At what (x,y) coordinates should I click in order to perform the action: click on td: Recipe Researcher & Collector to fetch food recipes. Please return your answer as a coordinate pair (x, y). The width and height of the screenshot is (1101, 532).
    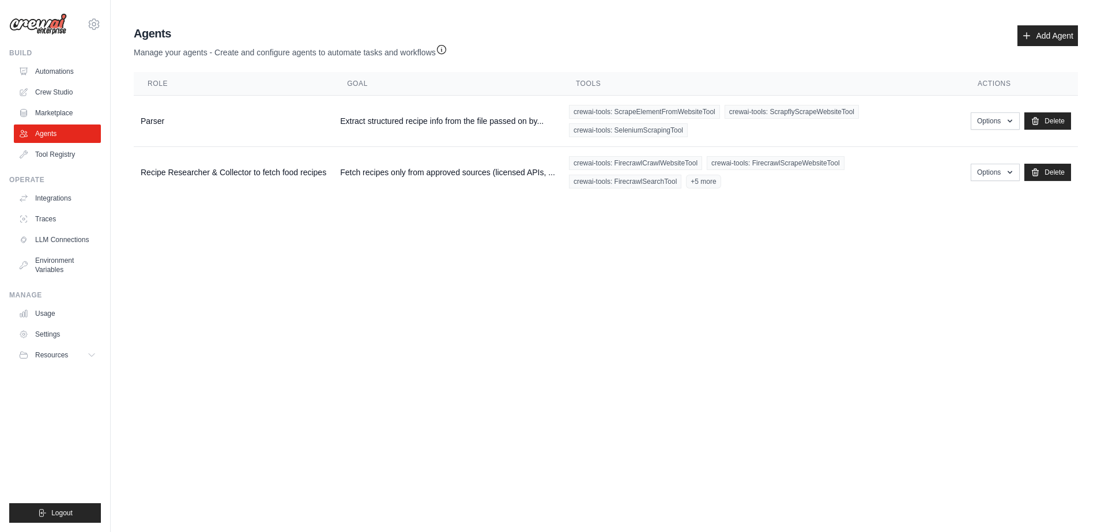
    Looking at the image, I should click on (233, 172).